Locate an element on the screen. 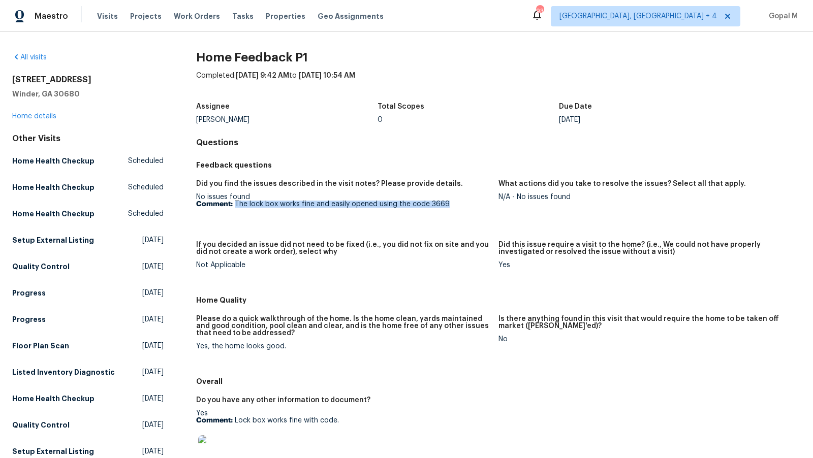 The width and height of the screenshot is (813, 458). span: Geo Assignments is located at coordinates (351, 16).